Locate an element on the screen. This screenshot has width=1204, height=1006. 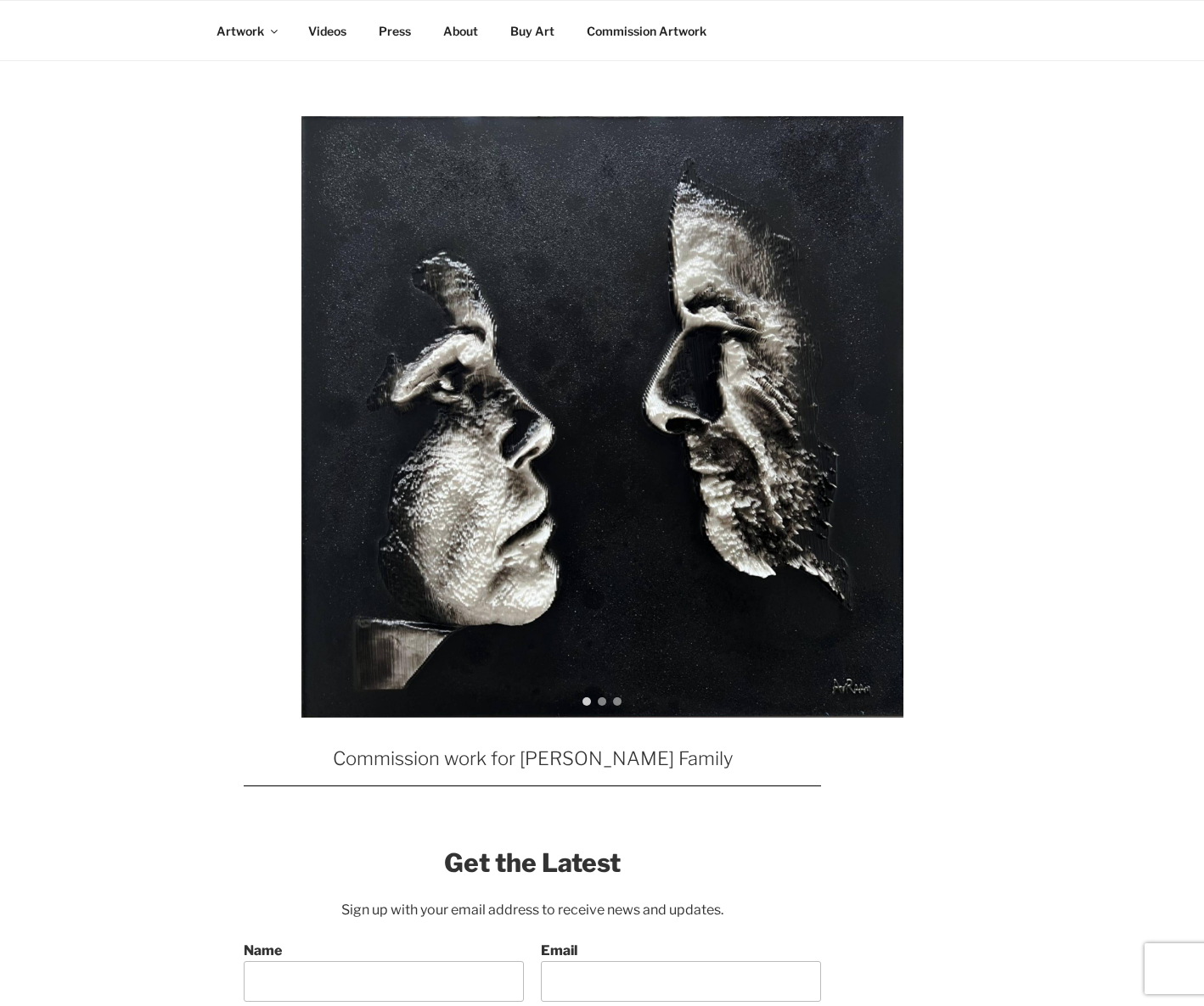
a: Commission Artwork is located at coordinates (646, 30).